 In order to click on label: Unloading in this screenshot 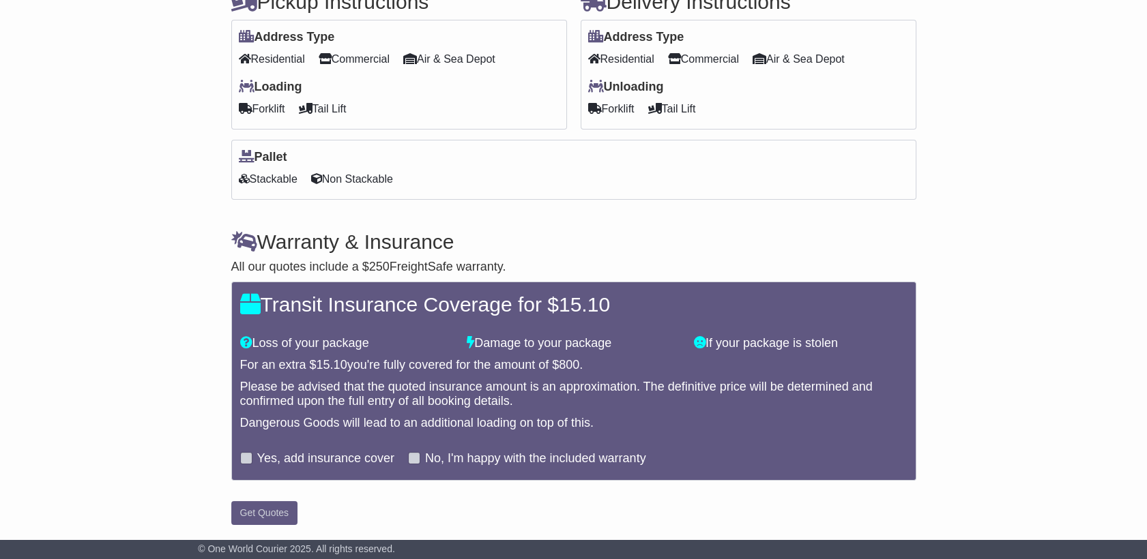, I will do `click(626, 87)`.